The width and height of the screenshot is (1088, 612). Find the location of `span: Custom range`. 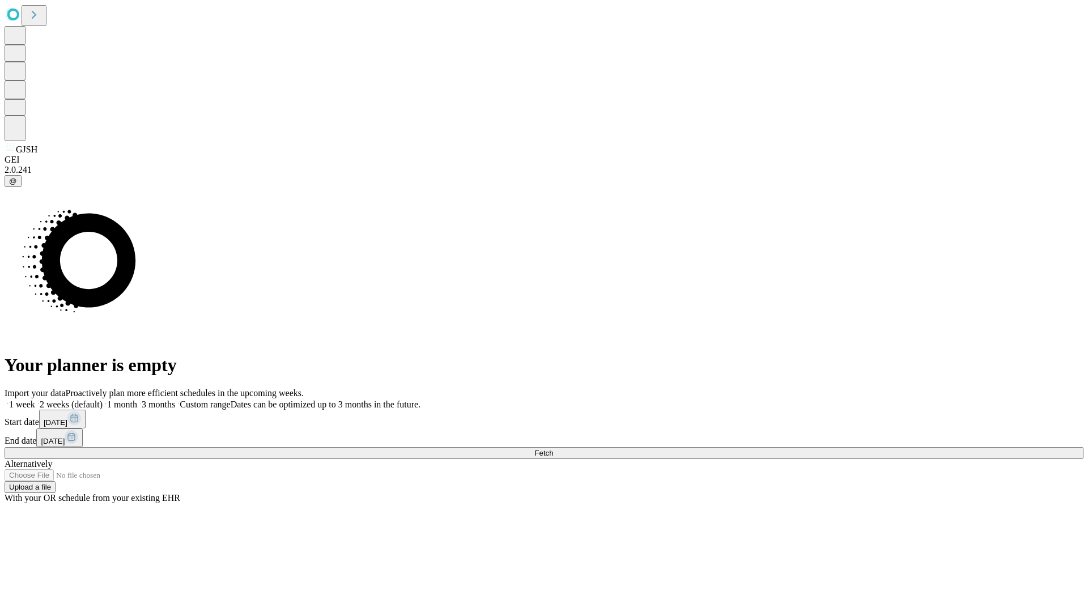

span: Custom range is located at coordinates (205, 404).